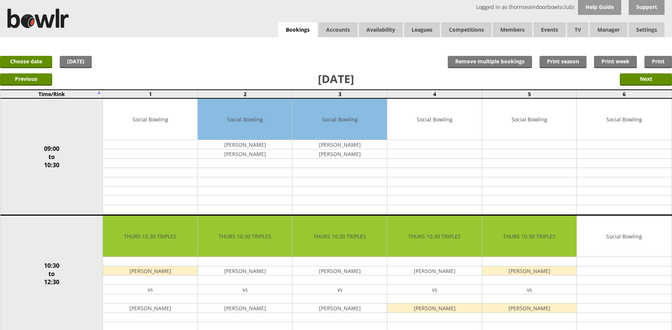 The height and width of the screenshot is (330, 672). What do you see at coordinates (466, 30) in the screenshot?
I see `a: Competitions` at bounding box center [466, 30].